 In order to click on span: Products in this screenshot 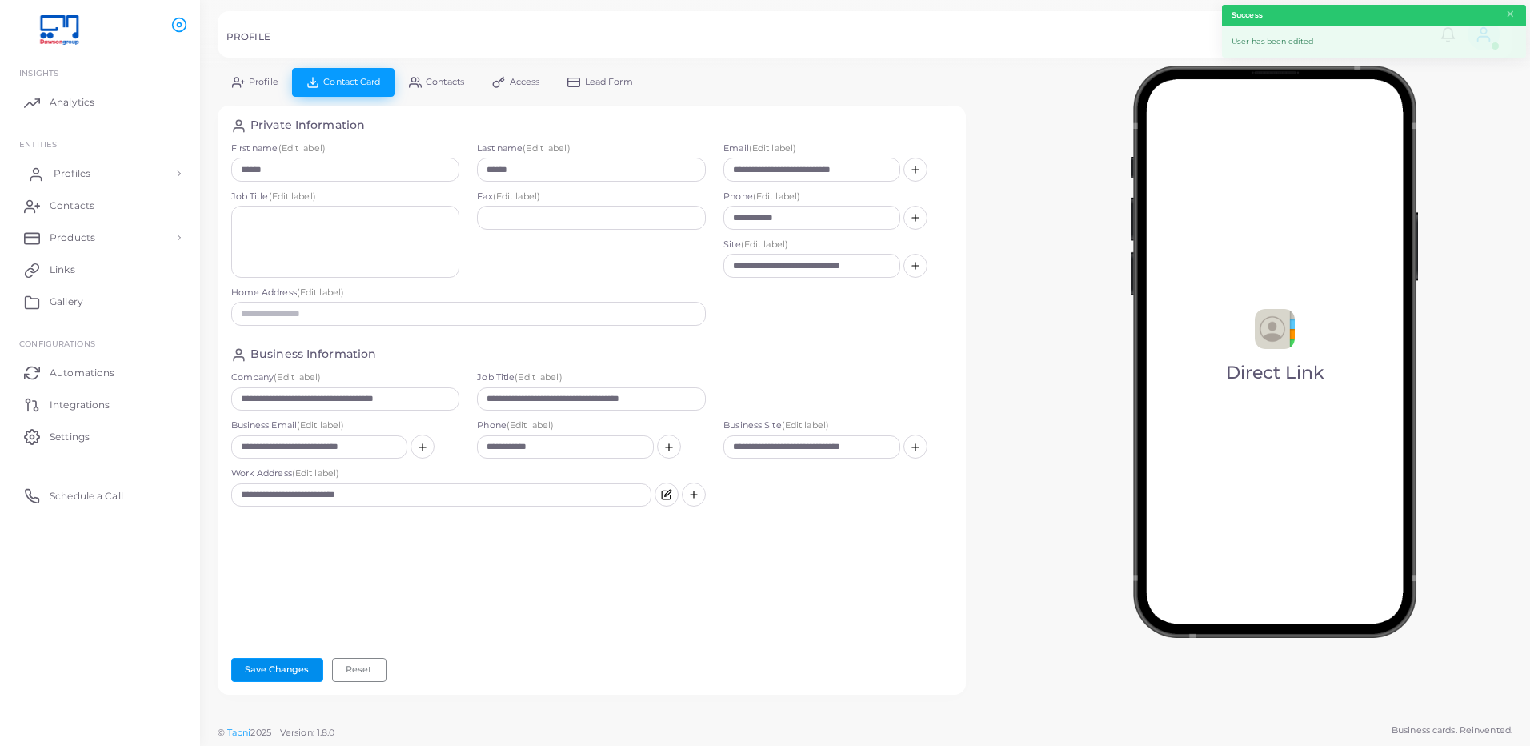, I will do `click(72, 238)`.